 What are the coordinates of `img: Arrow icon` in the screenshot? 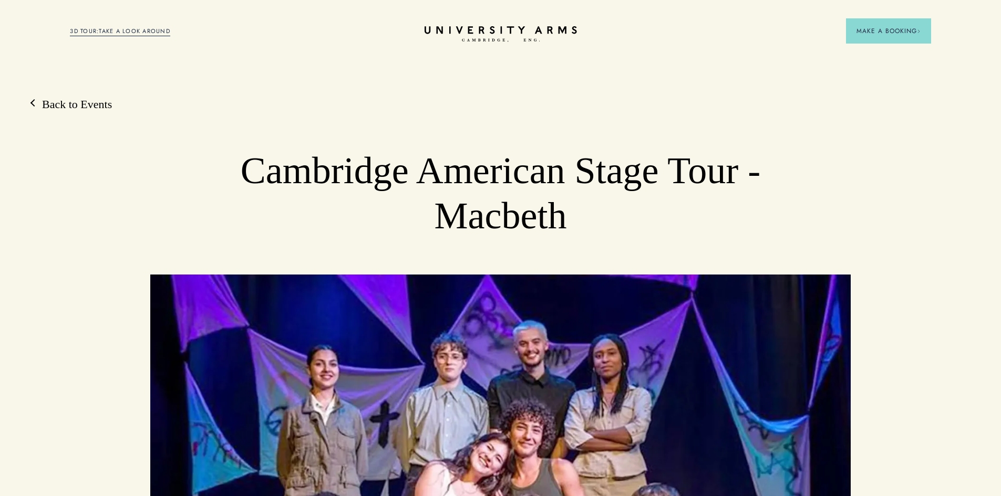 It's located at (918, 31).